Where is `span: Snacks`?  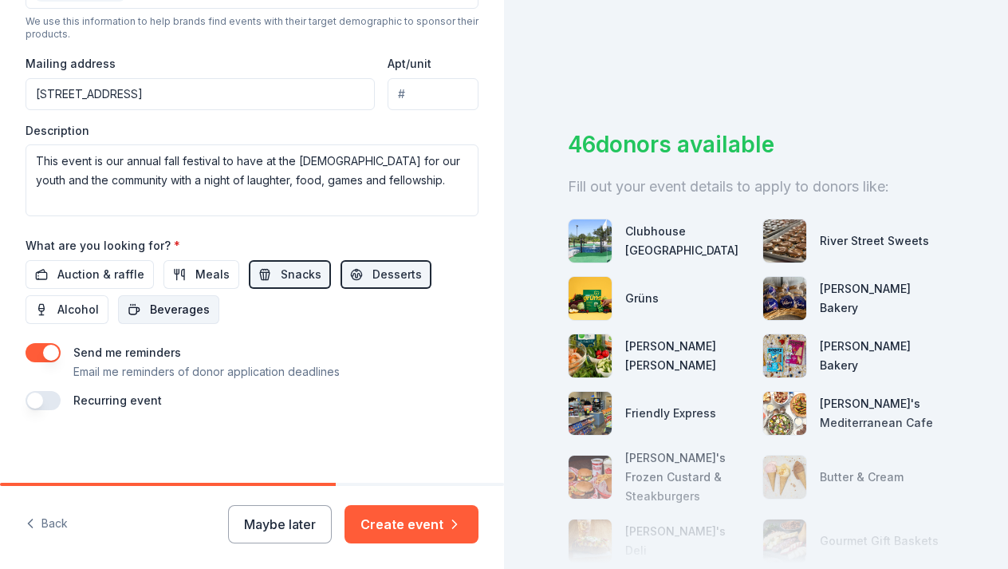
span: Snacks is located at coordinates (301, 274).